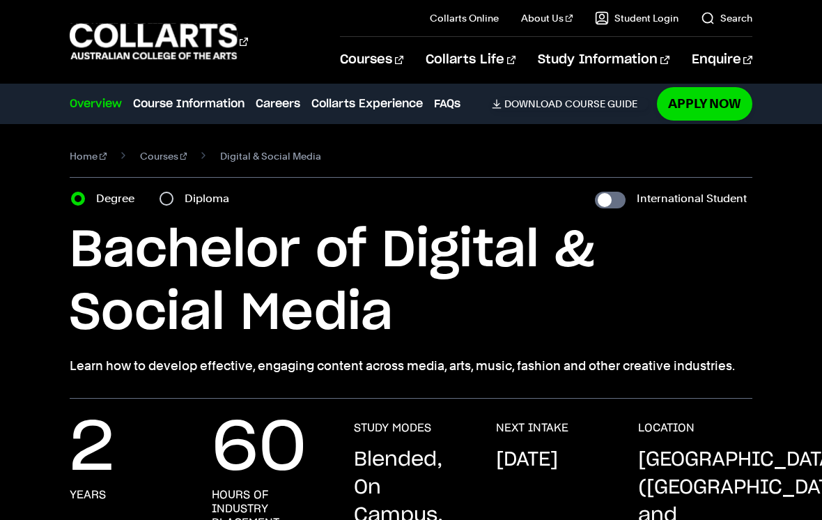  Describe the element at coordinates (367, 104) in the screenshot. I see `a: Collarts Experience` at that location.